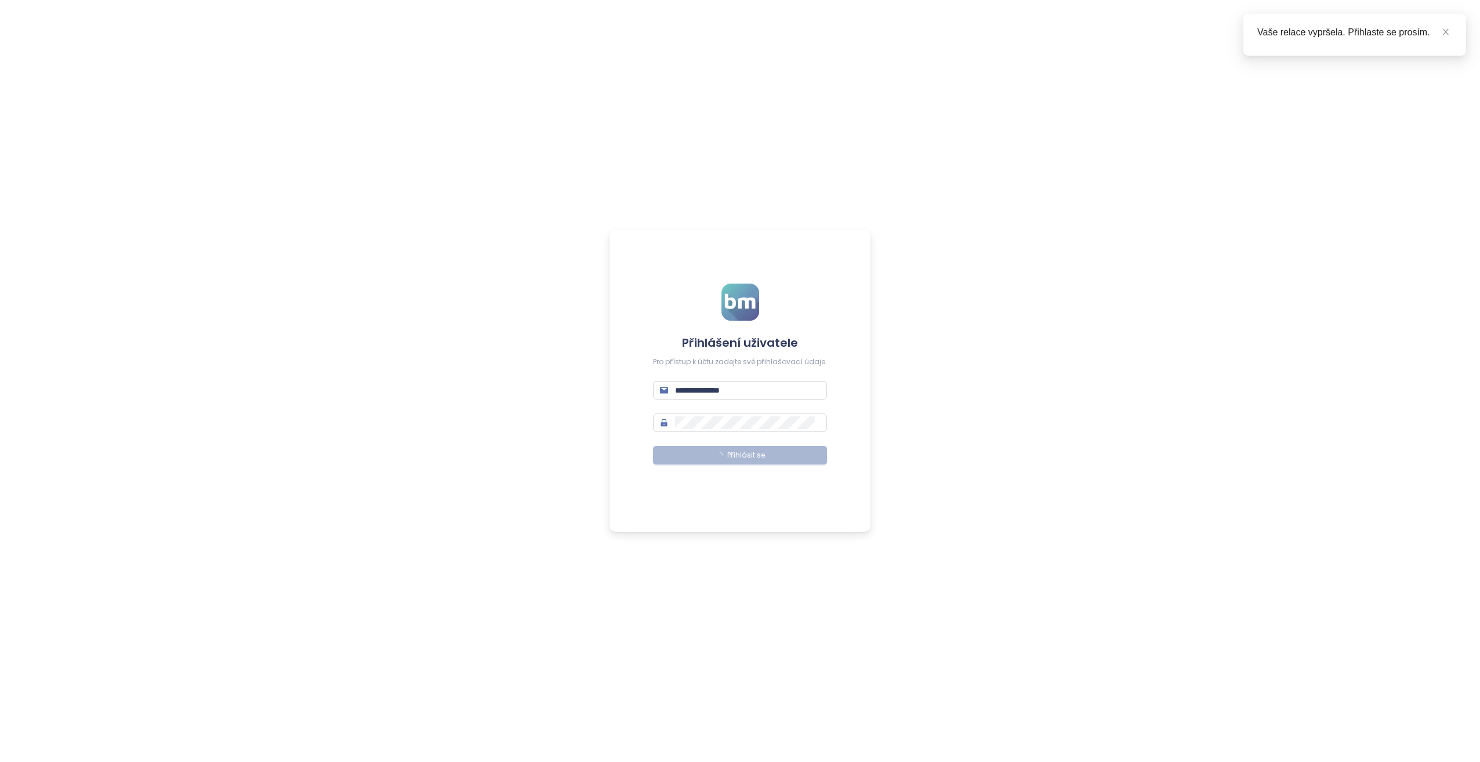 The height and width of the screenshot is (762, 1480). I want to click on span: mail, so click(664, 390).